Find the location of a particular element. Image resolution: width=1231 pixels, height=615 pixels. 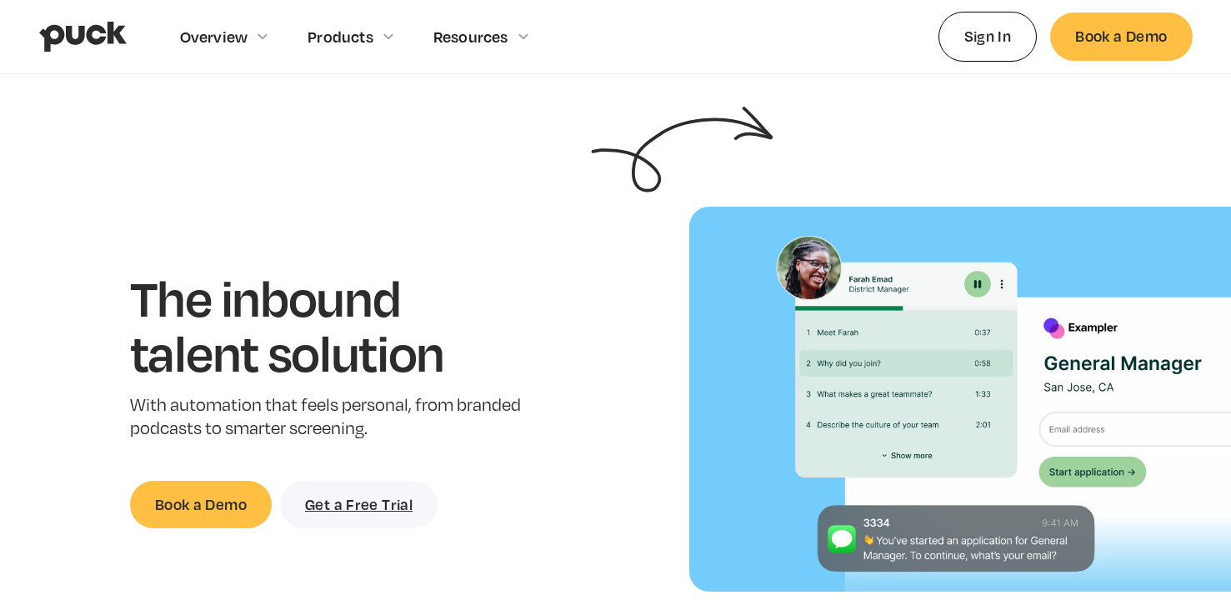

div: Resources is located at coordinates (471, 37).